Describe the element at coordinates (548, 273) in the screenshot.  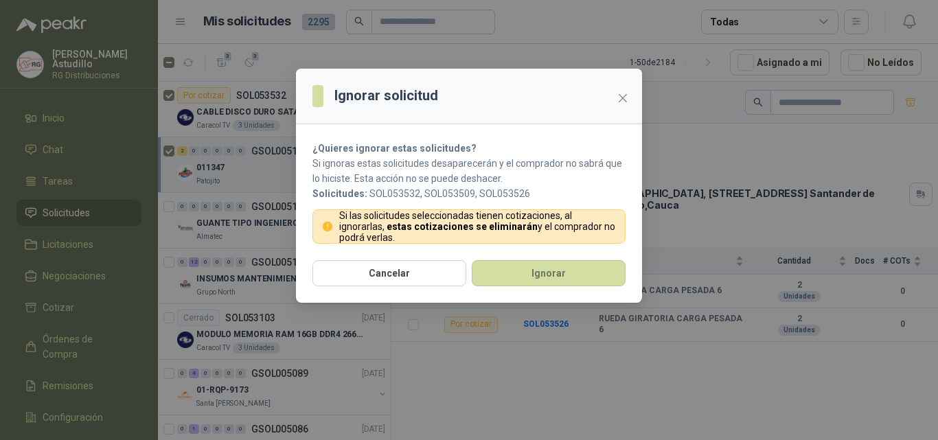
I see `button: Ignorar` at that location.